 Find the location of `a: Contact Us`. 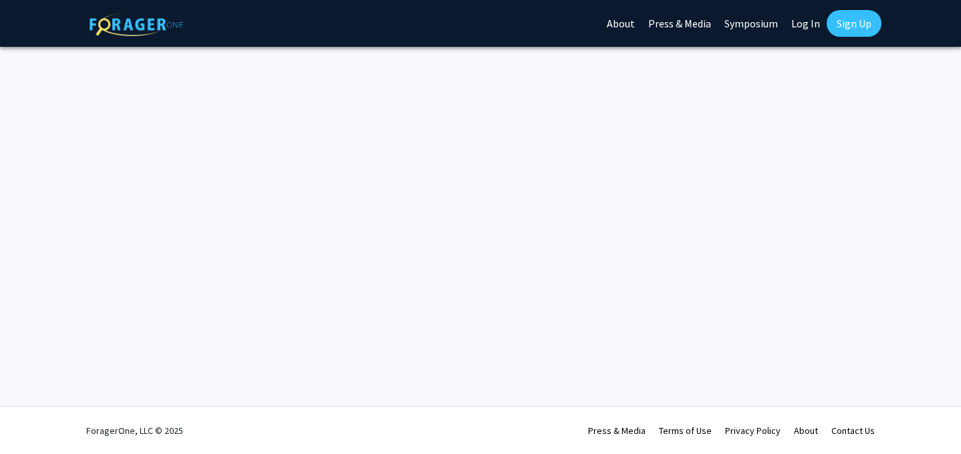

a: Contact Us is located at coordinates (853, 430).